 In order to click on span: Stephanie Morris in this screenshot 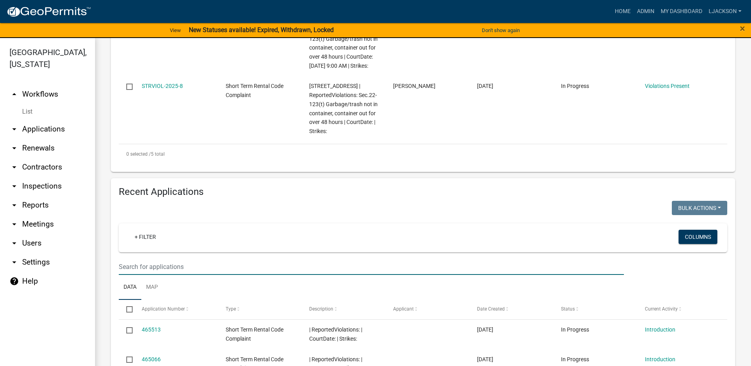, I will do `click(414, 86)`.